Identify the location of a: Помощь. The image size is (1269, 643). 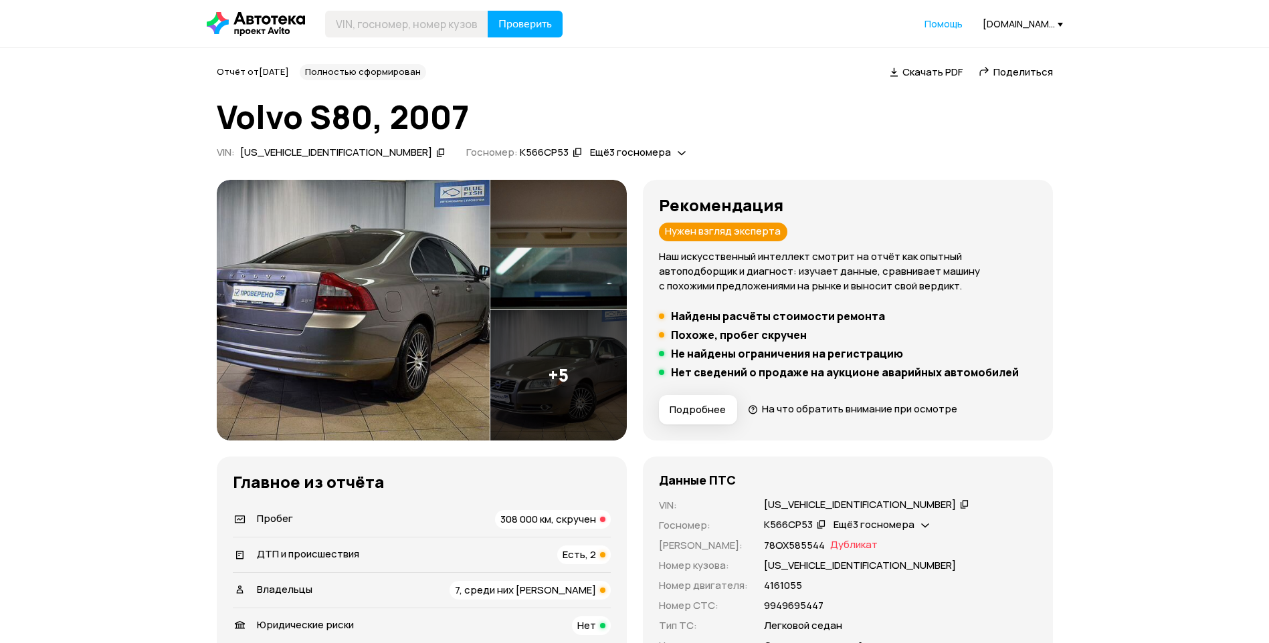
(943, 24).